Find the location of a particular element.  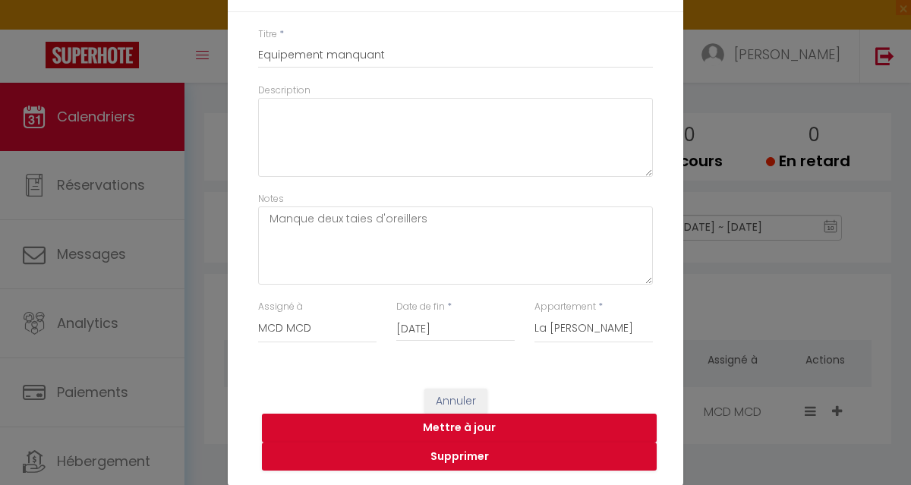

button: Supprimer is located at coordinates (459, 457).